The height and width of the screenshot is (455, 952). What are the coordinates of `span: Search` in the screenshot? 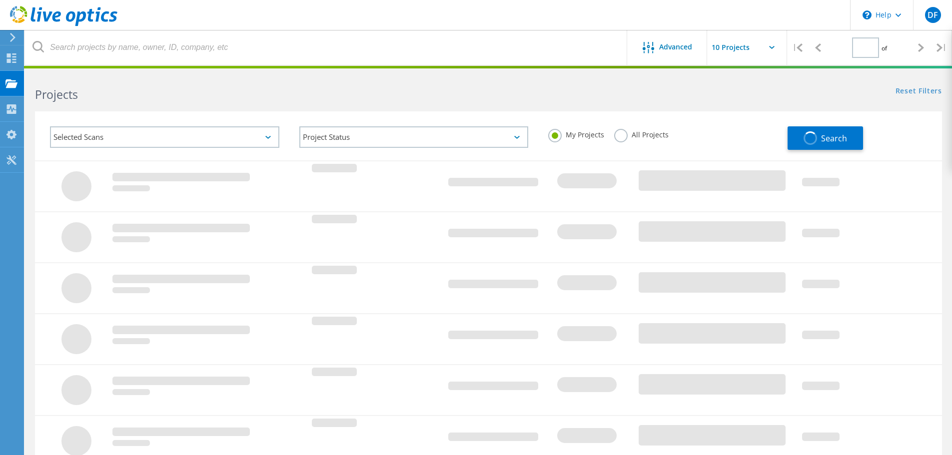 It's located at (834, 138).